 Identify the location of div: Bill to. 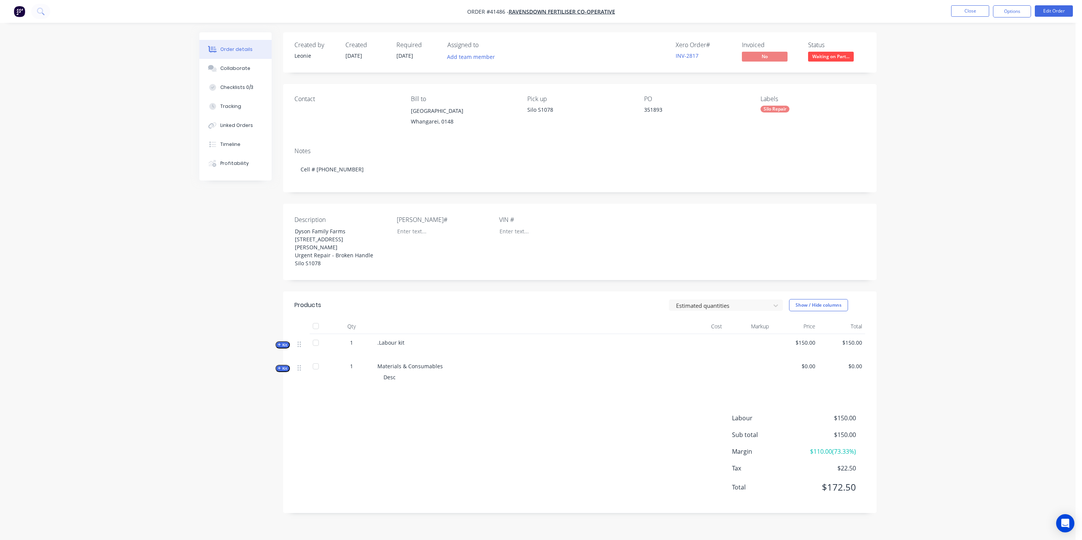
(463, 99).